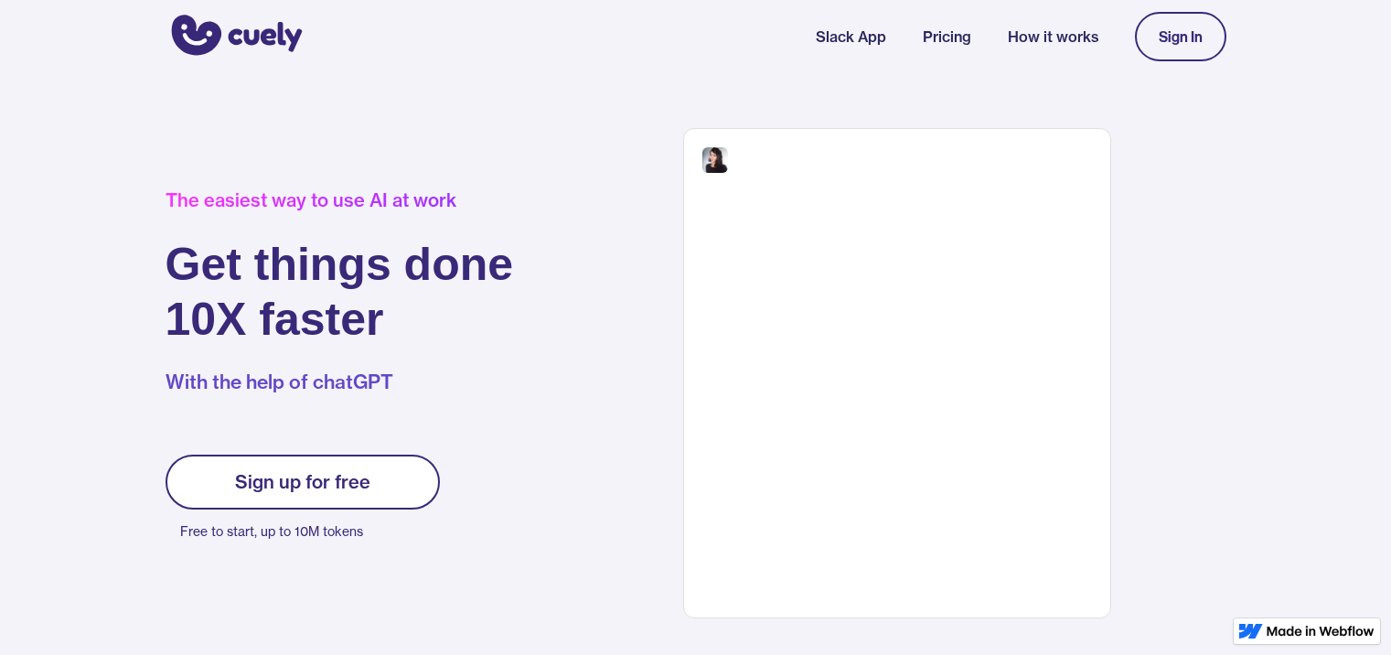 The height and width of the screenshot is (655, 1391). What do you see at coordinates (946, 37) in the screenshot?
I see `a: Pricing` at bounding box center [946, 37].